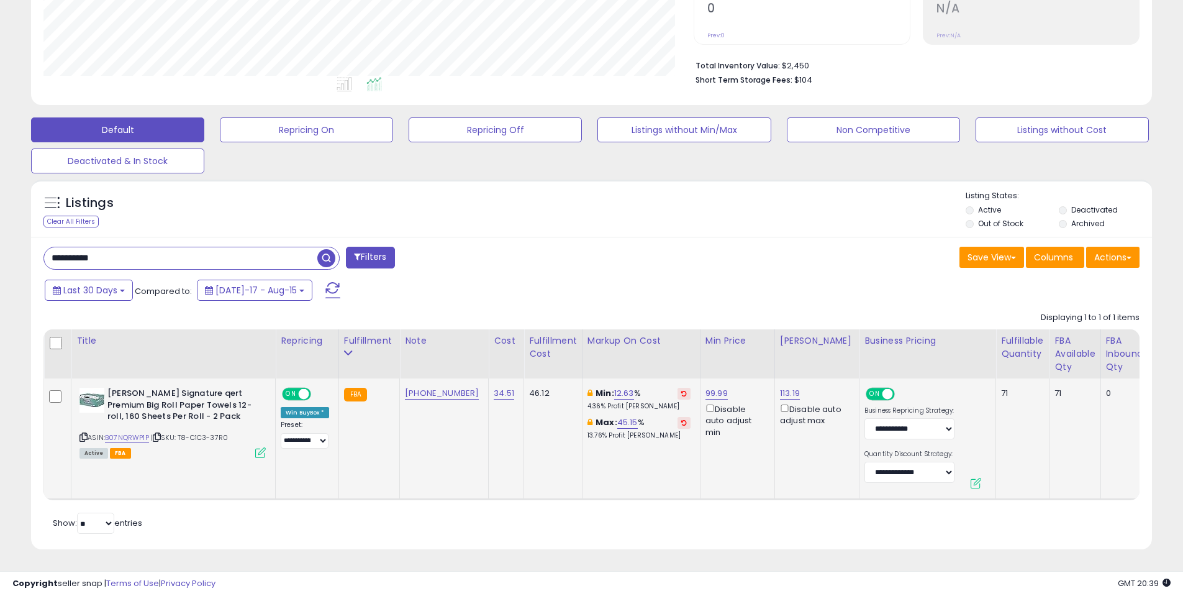 This screenshot has width=1183, height=596. I want to click on a: 12.63, so click(624, 393).